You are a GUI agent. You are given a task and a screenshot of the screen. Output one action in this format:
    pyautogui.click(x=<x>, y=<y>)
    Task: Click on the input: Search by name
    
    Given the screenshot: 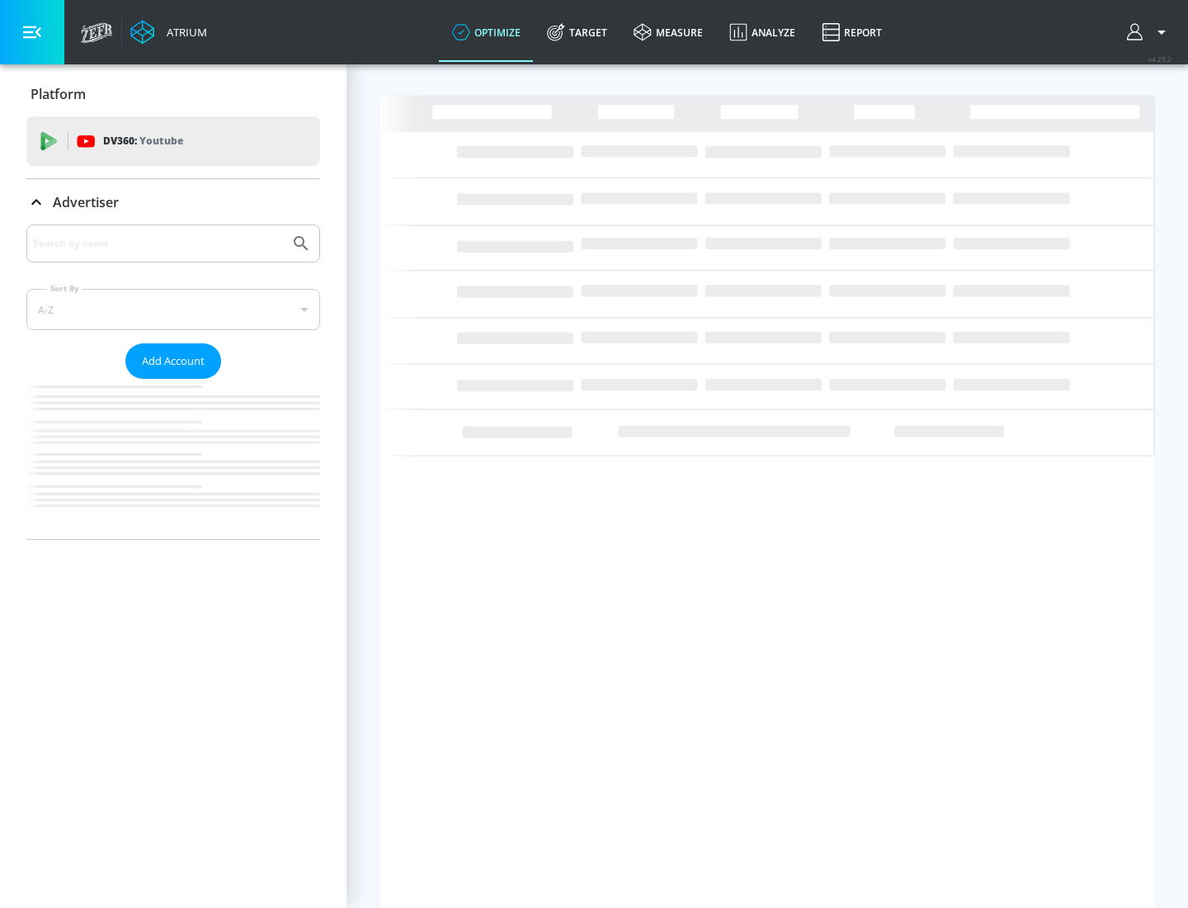 What is the action you would take?
    pyautogui.click(x=158, y=243)
    